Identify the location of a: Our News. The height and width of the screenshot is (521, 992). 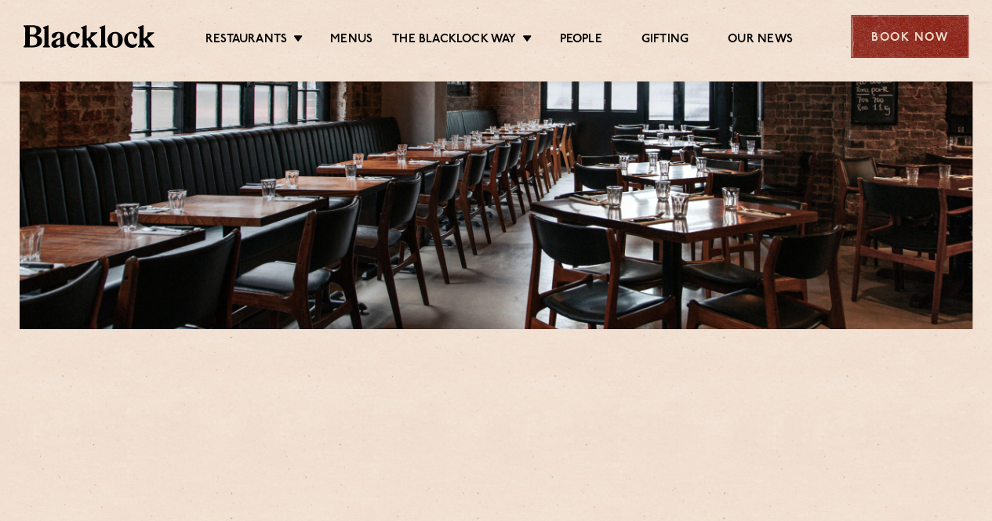
(760, 41).